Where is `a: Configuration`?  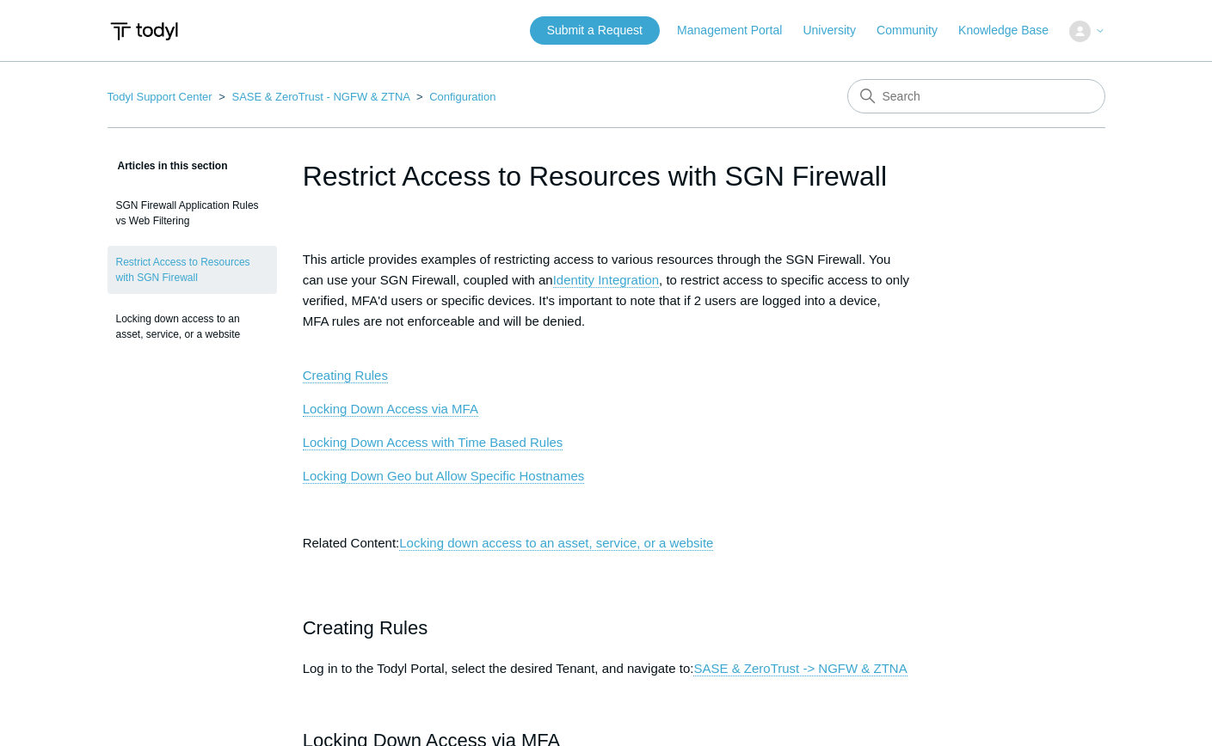 a: Configuration is located at coordinates (462, 96).